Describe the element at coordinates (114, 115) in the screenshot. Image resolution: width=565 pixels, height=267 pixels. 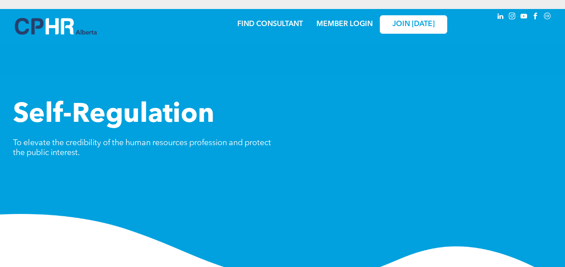
I see `span: Self-Regulation` at that location.